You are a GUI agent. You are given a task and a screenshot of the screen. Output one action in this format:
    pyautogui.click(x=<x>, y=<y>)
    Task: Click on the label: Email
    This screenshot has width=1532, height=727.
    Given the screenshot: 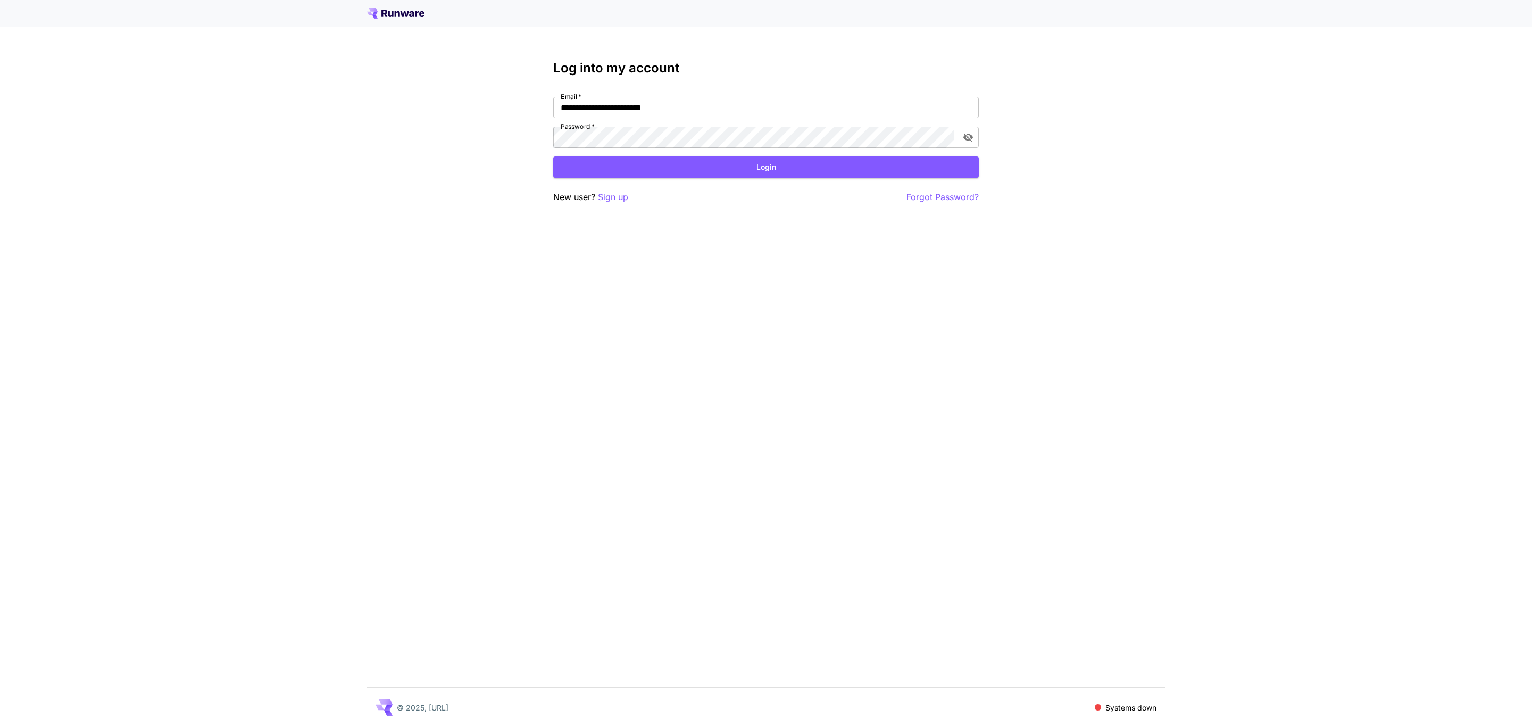 What is the action you would take?
    pyautogui.click(x=571, y=96)
    